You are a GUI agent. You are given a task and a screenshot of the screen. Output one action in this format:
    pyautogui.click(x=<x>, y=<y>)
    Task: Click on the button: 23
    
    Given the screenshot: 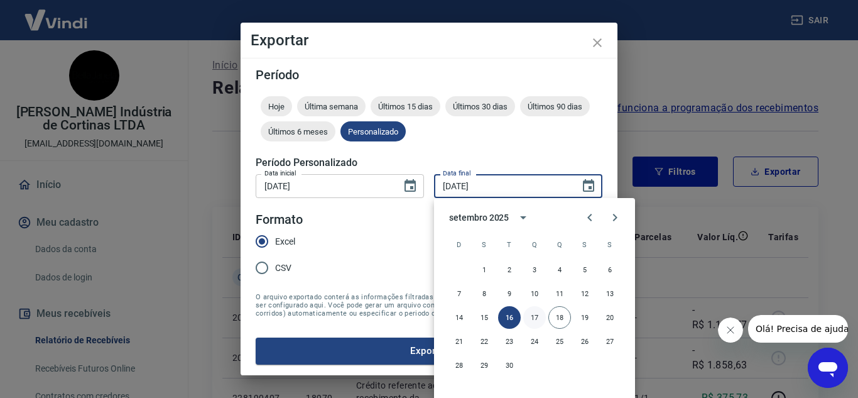 What is the action you would take?
    pyautogui.click(x=510, y=341)
    